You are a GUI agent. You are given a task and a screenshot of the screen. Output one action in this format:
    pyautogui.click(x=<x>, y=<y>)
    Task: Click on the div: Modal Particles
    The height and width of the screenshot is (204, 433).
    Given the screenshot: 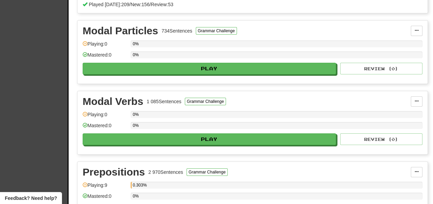 What is the action you would take?
    pyautogui.click(x=120, y=31)
    